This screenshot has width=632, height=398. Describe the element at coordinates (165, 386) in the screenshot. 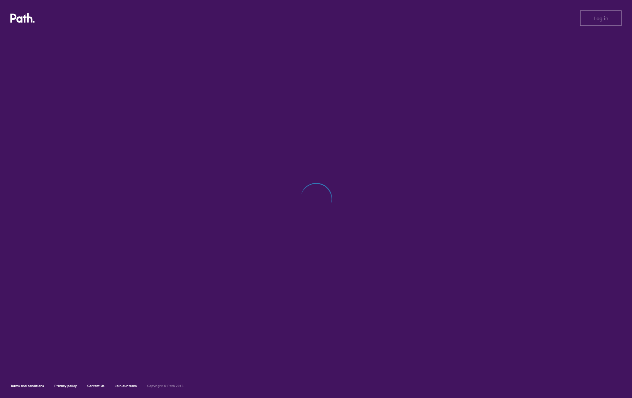

I see `h6: Copyright © Path 2018` at that location.